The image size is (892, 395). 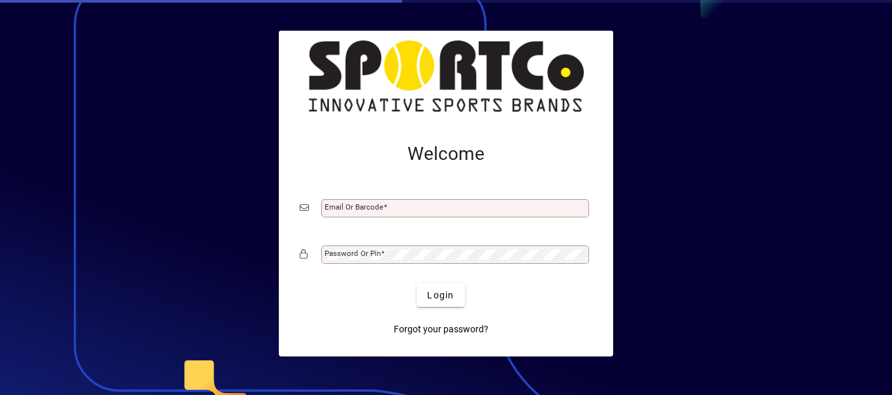 I want to click on span: Login, so click(x=440, y=295).